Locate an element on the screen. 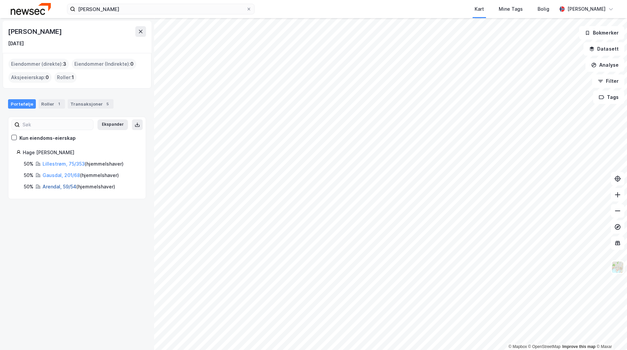 The height and width of the screenshot is (350, 627). a: Lillestrøm, 75/353 is located at coordinates (64, 163).